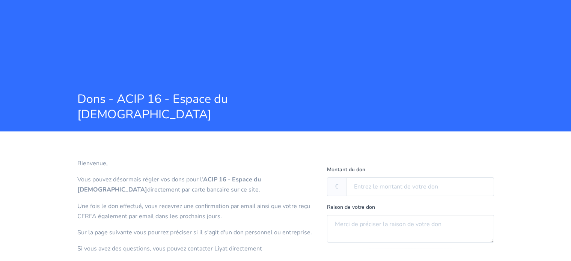  What do you see at coordinates (196, 232) in the screenshot?
I see `p: Sur la page suivante vous pourrez préciser si il s'agit d'un don personnel ou entreprise.` at bounding box center [196, 232].